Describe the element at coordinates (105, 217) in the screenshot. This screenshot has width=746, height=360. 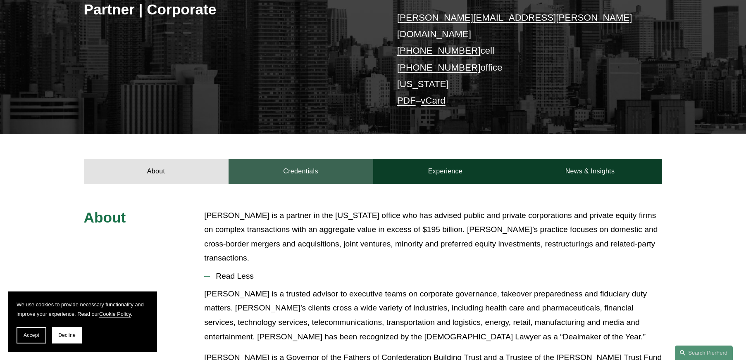
I see `span: About` at that location.